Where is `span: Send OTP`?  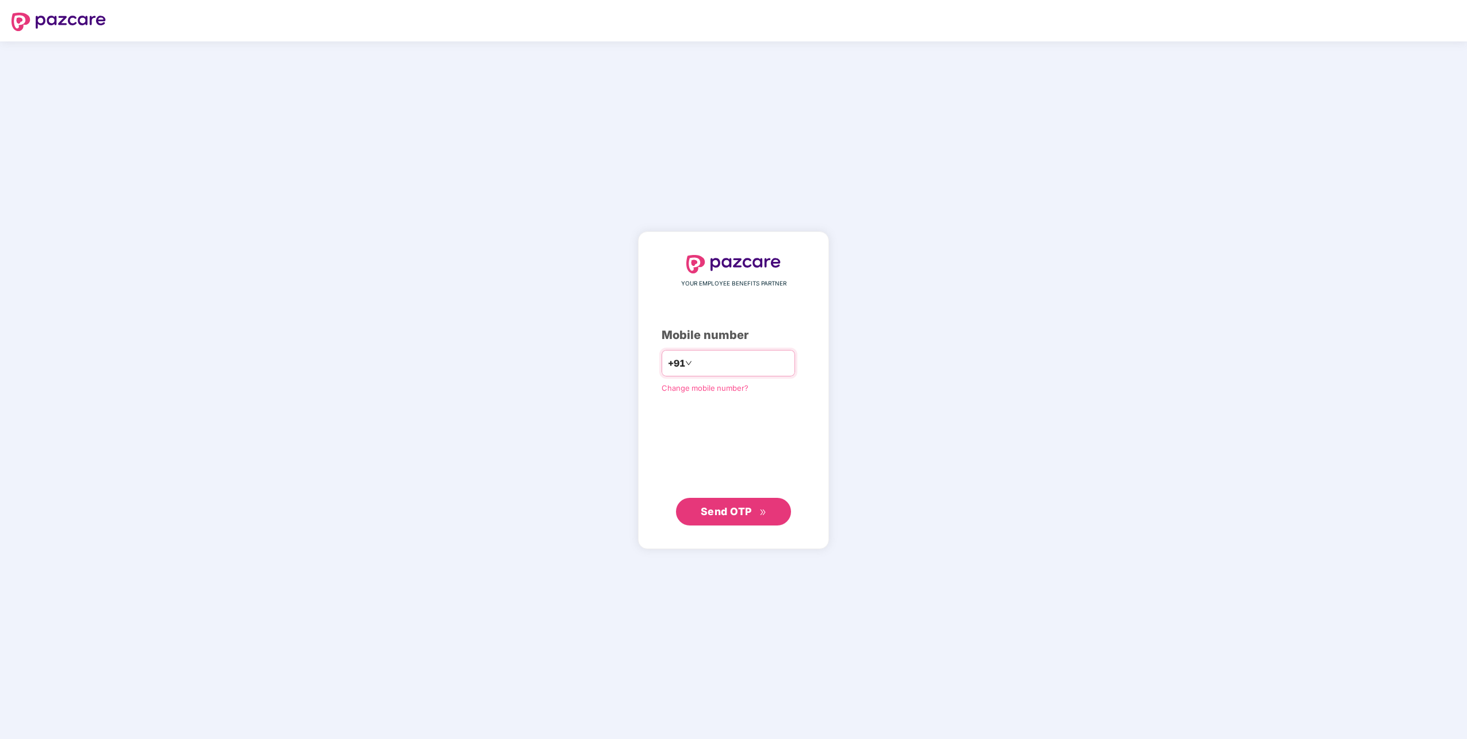
span: Send OTP is located at coordinates (726, 511).